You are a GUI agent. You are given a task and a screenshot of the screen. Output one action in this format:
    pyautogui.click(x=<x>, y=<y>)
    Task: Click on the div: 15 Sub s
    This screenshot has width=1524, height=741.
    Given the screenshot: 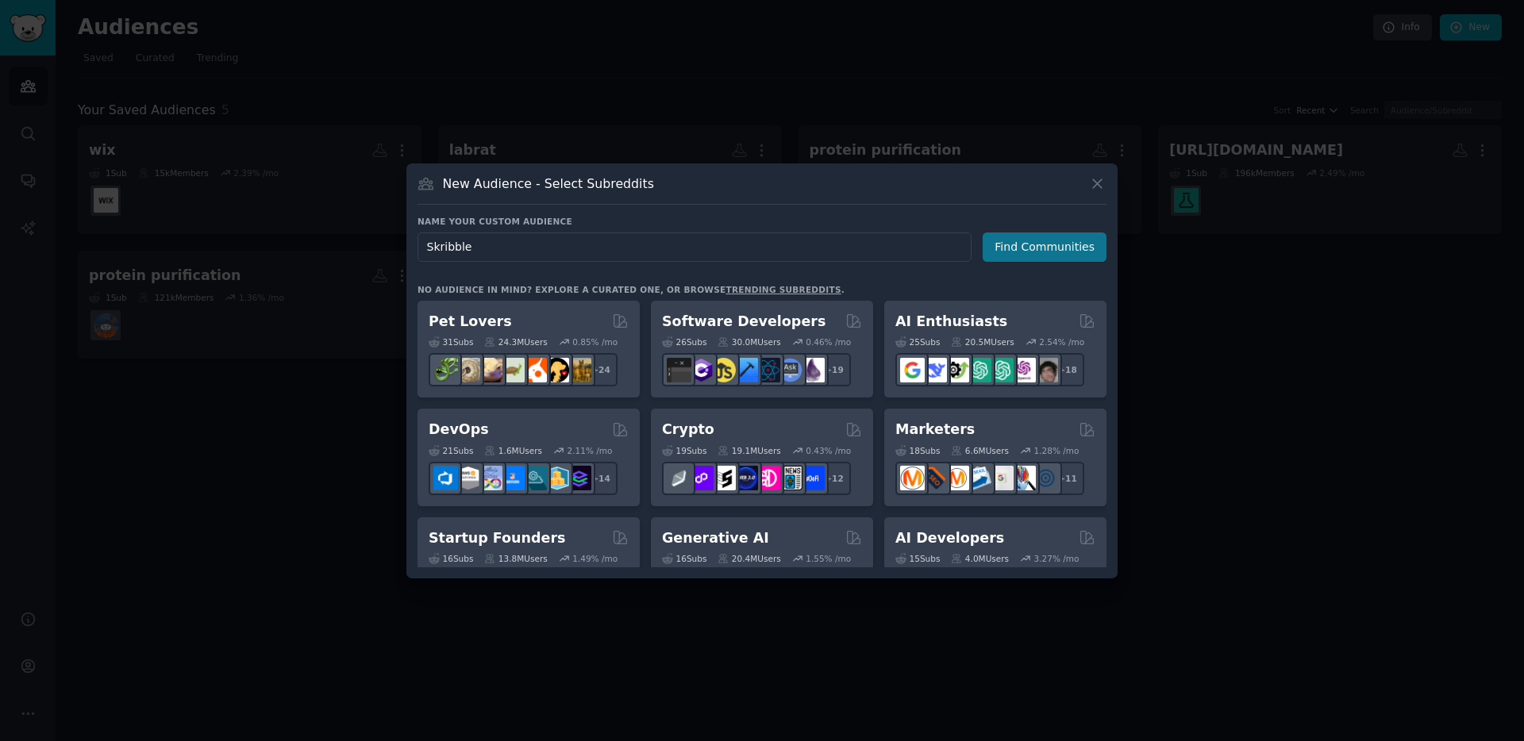 What is the action you would take?
    pyautogui.click(x=917, y=559)
    